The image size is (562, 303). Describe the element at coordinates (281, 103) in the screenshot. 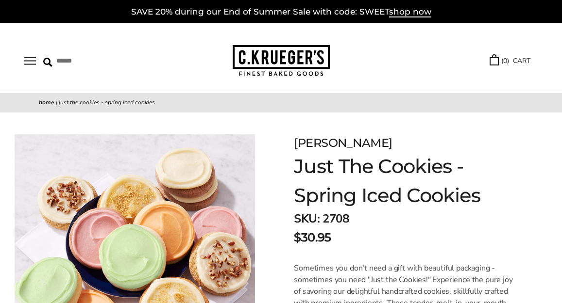

I see `nav: breadcrumbs` at that location.